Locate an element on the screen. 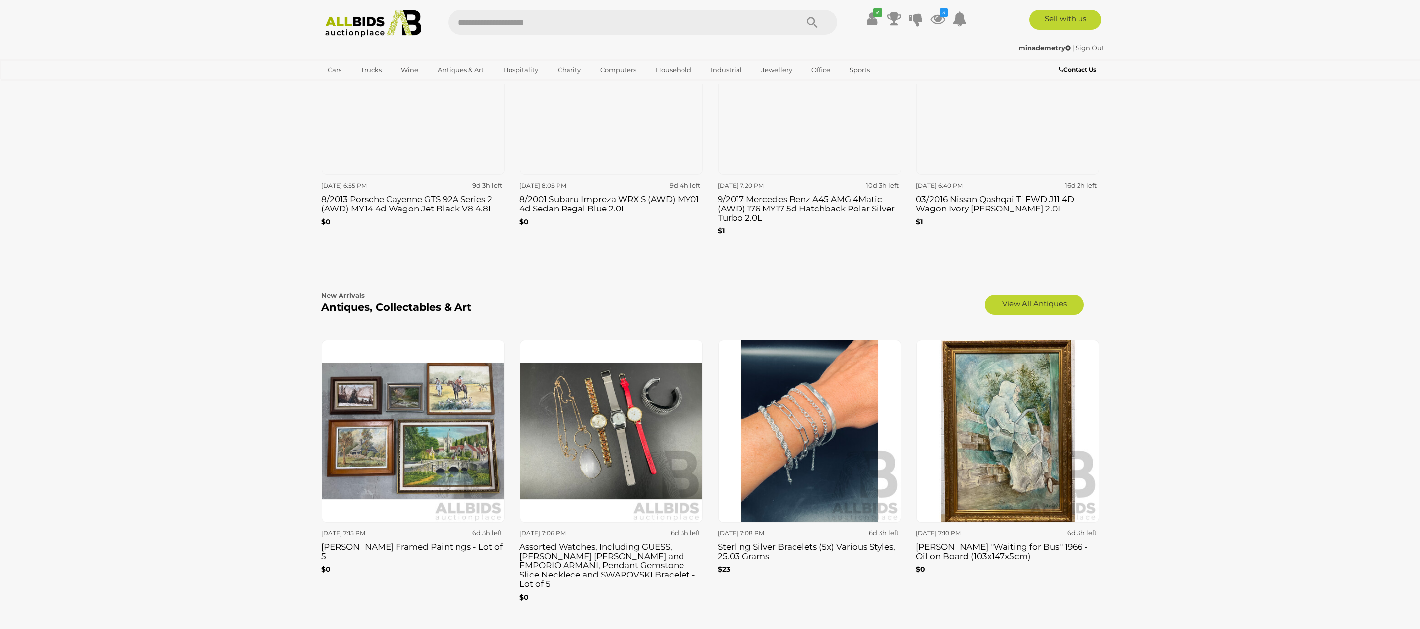  h3: 8/2001 Subaru Impreza WRX S (AWD) MY01 4d Sedan Regal Blue 2.0L is located at coordinates (611, 203).